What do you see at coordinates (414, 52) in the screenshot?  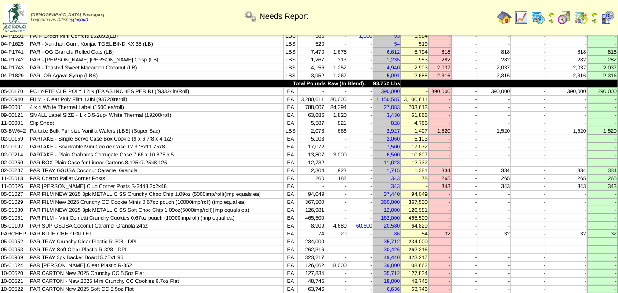 I see `td: 5,794` at bounding box center [414, 52].